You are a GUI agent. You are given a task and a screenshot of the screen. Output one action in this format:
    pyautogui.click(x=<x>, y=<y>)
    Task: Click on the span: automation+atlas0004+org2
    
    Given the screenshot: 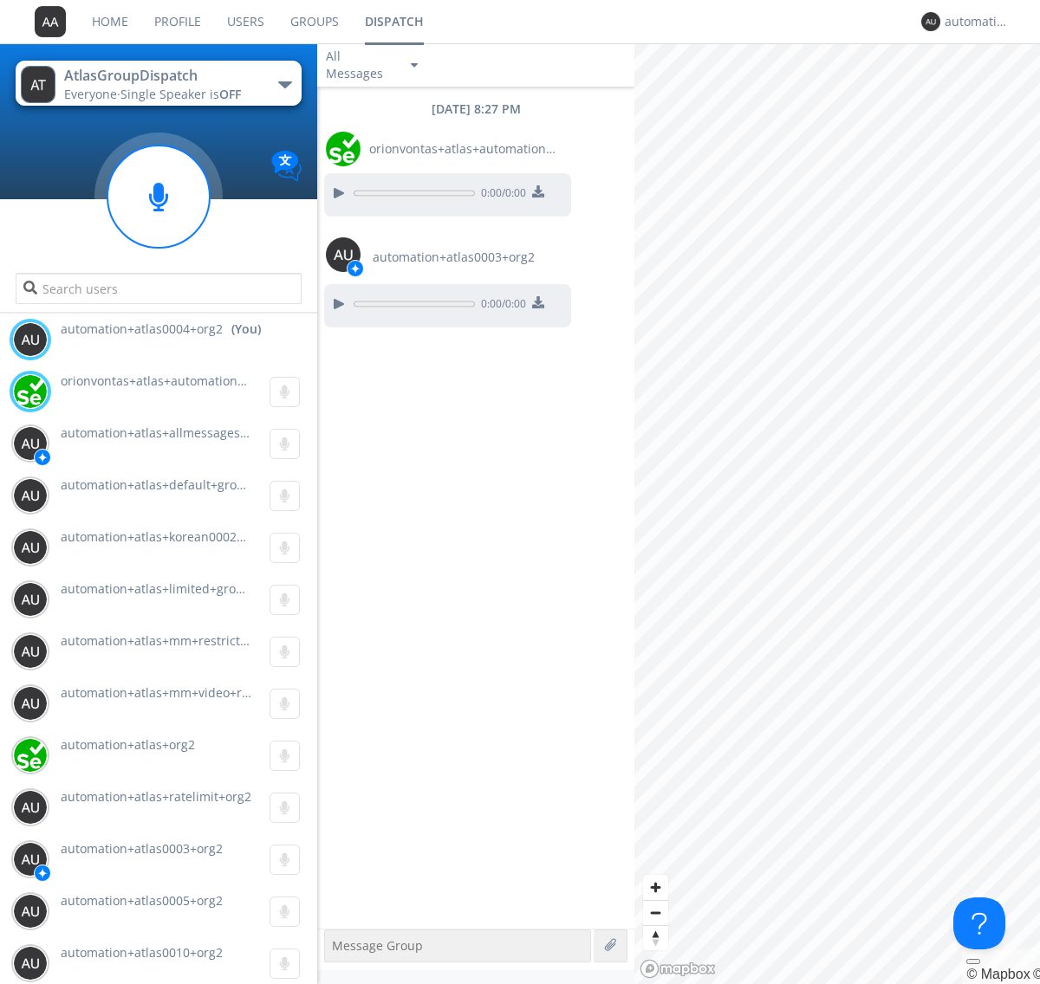 What is the action you would take?
    pyautogui.click(x=141, y=329)
    